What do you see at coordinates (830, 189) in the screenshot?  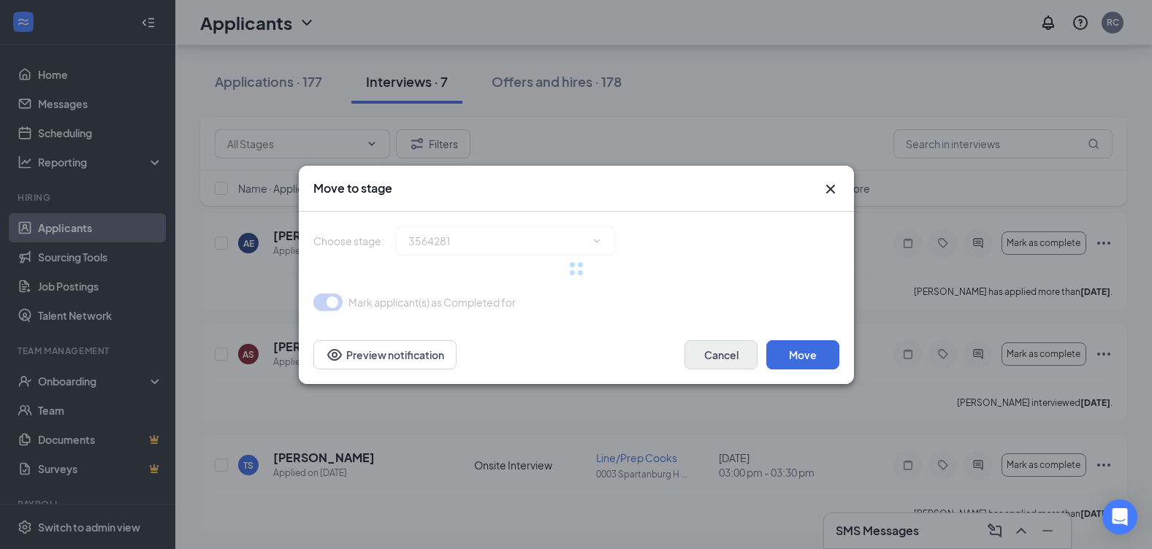 I see `svg: Cross` at bounding box center [830, 189].